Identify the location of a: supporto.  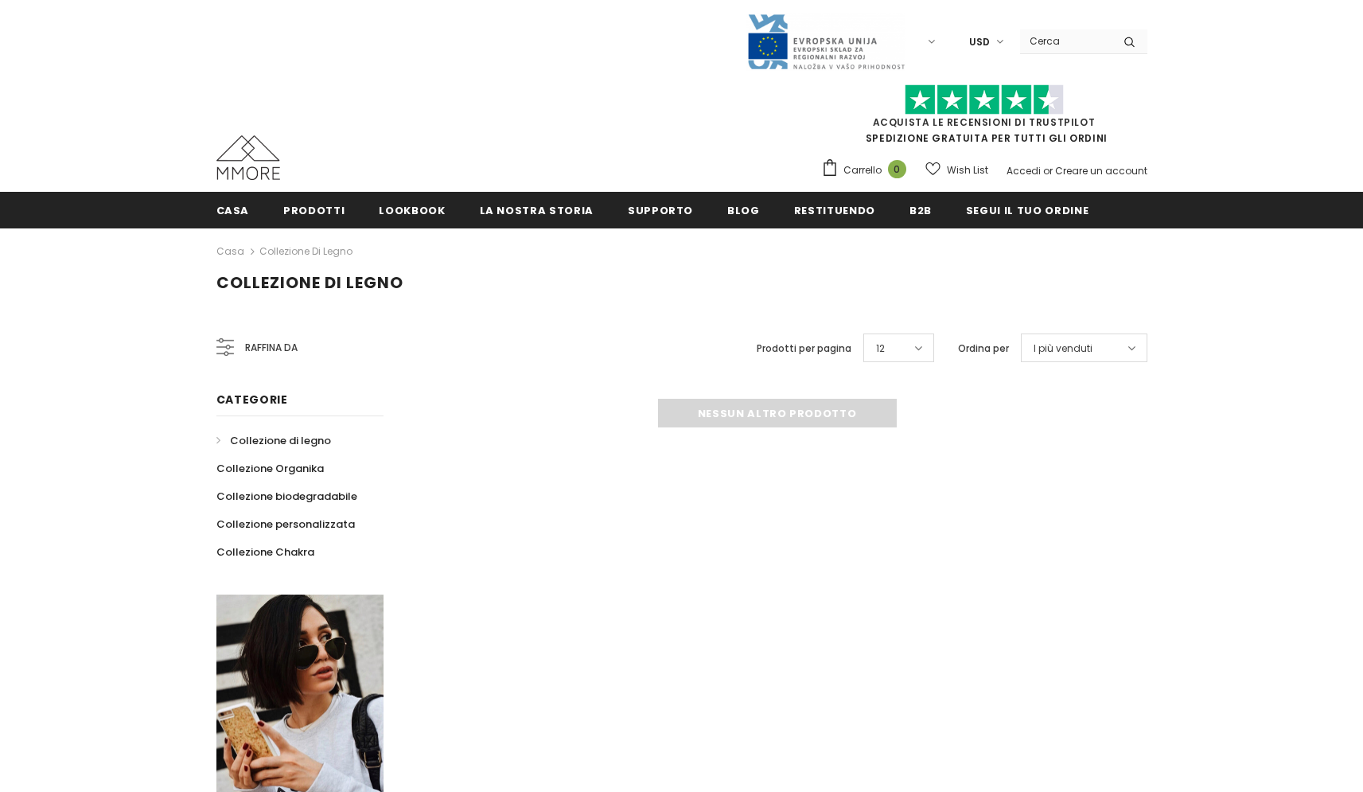
(660, 209).